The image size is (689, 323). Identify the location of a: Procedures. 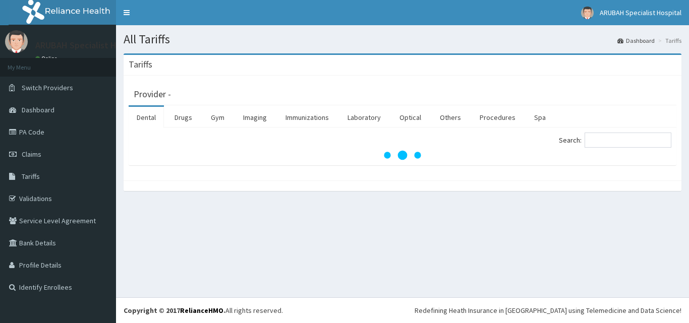
(497, 118).